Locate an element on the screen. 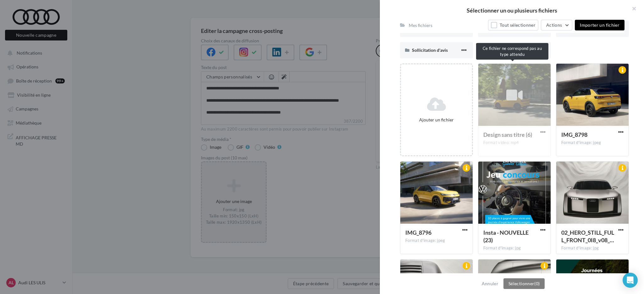 The image size is (644, 294). span: Sollicitation d'avis is located at coordinates (430, 50).